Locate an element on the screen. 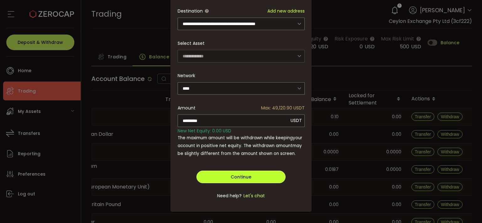 The width and height of the screenshot is (482, 223). span: your account in positive net equity. The withdrawn amount is located at coordinates (240, 142).